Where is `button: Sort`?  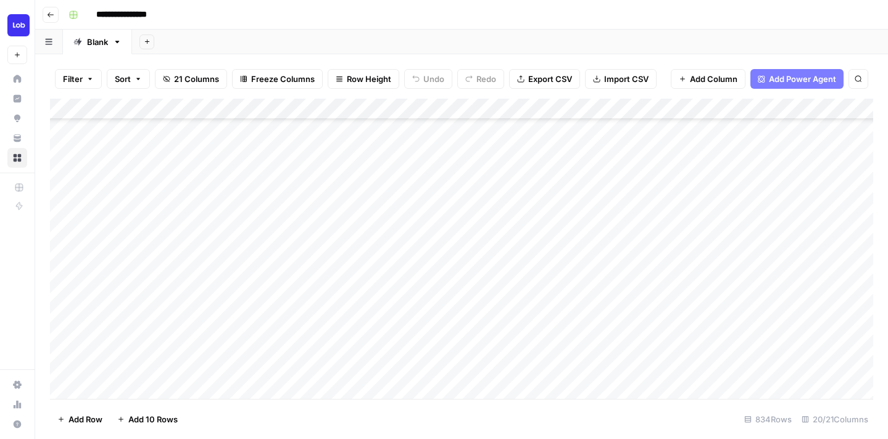
button: Sort is located at coordinates (128, 79).